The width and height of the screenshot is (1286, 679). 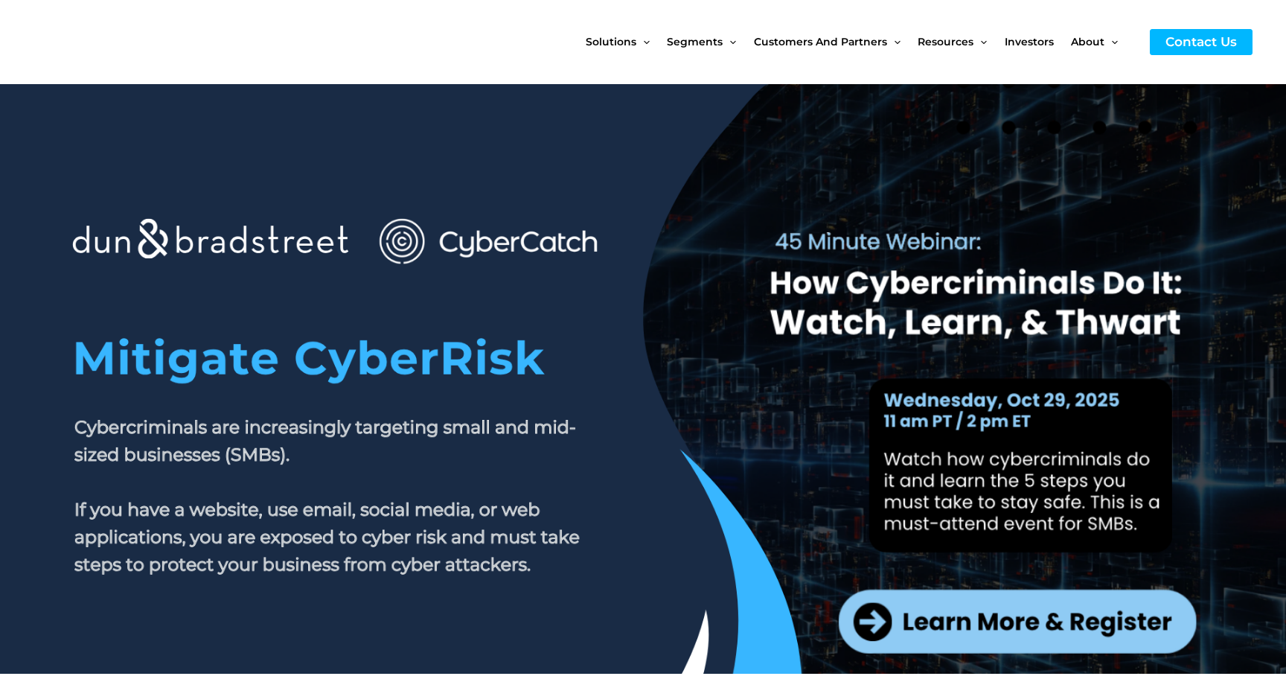 I want to click on span: About, so click(x=1087, y=42).